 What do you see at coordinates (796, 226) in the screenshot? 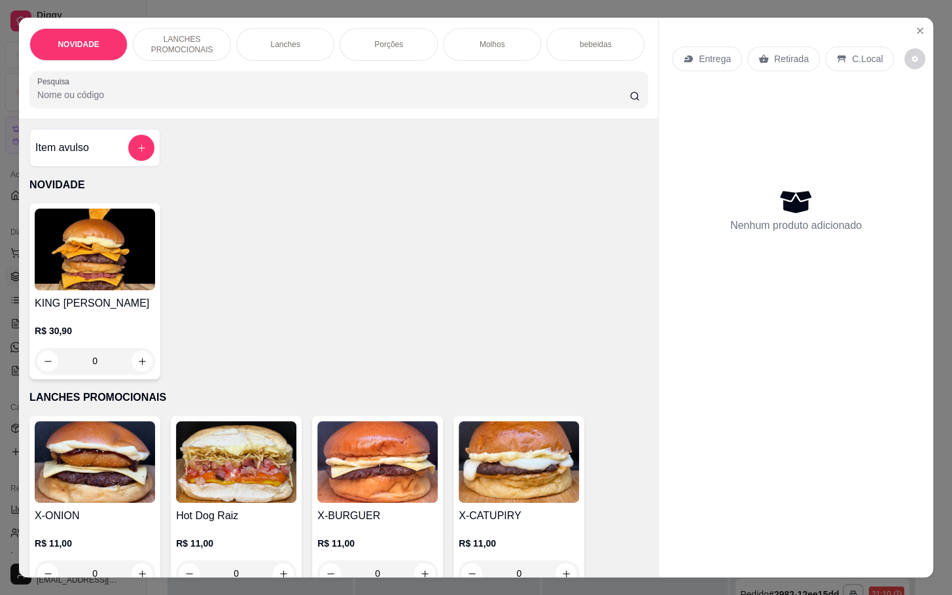
I see `p: Nenhum produto adicionado` at bounding box center [796, 226].